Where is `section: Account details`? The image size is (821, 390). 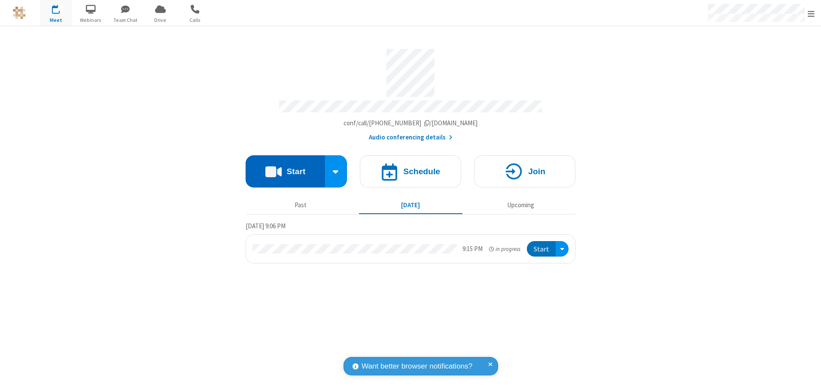 section: Account details is located at coordinates (411, 92).